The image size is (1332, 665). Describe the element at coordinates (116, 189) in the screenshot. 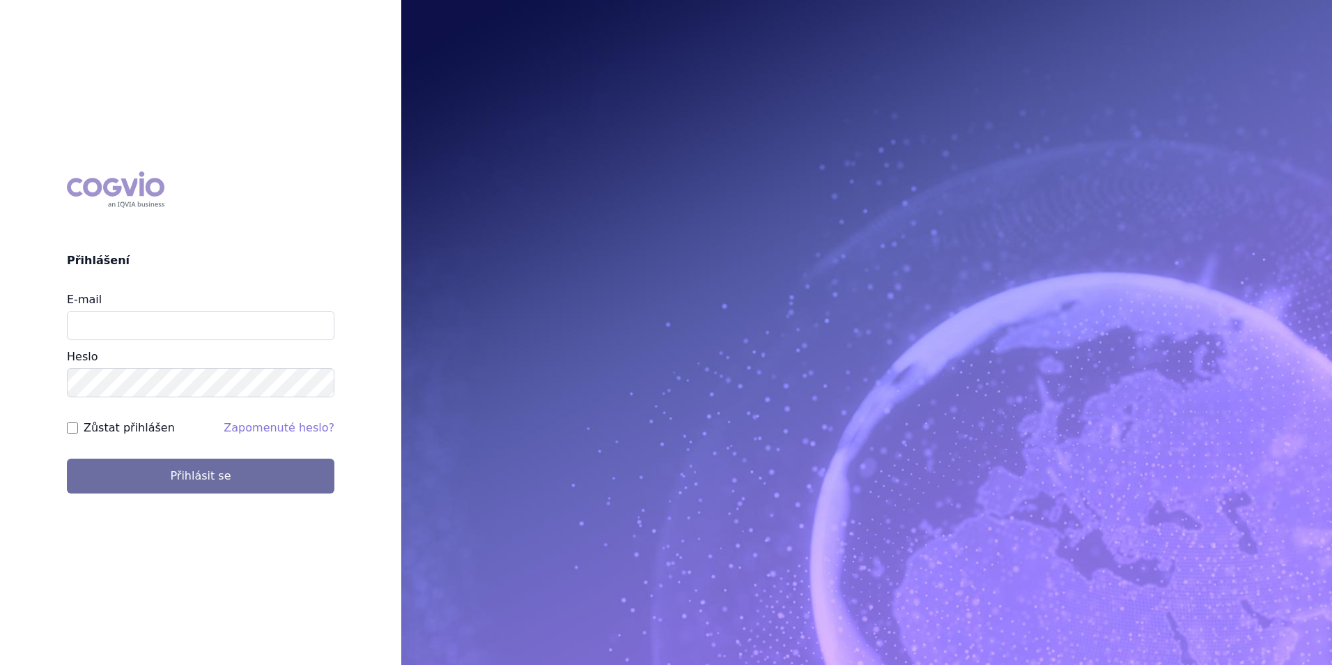

I see `div: COGVIO` at that location.